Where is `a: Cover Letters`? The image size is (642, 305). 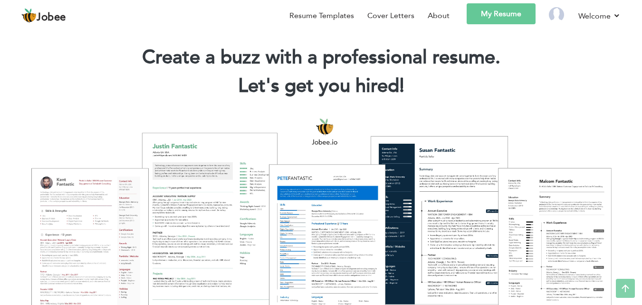 a: Cover Letters is located at coordinates (391, 16).